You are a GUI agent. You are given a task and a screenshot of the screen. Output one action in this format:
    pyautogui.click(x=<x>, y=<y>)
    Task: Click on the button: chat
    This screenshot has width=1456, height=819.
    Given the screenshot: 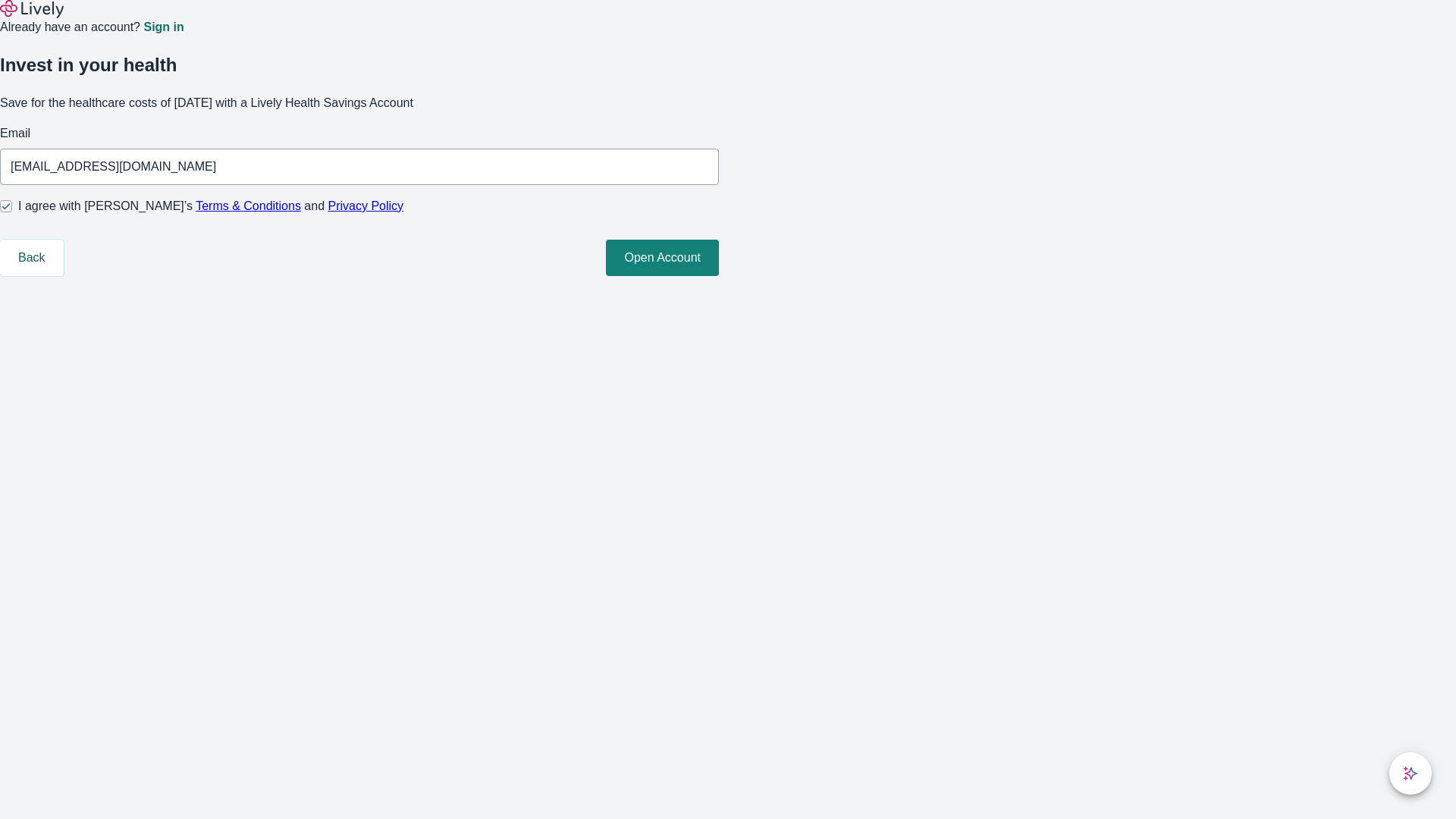 What is the action you would take?
    pyautogui.click(x=1410, y=774)
    